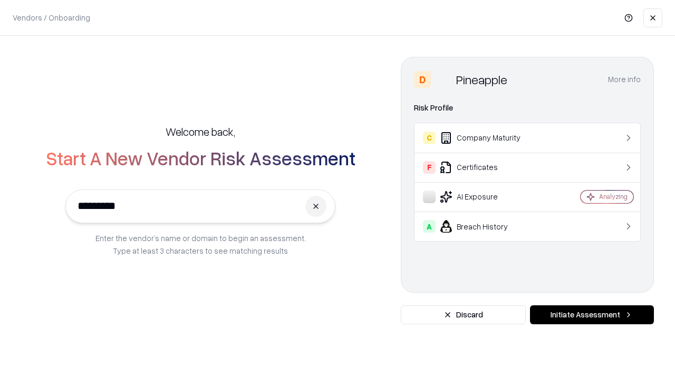 The height and width of the screenshot is (379, 675). What do you see at coordinates (429, 227) in the screenshot?
I see `div: A` at bounding box center [429, 227].